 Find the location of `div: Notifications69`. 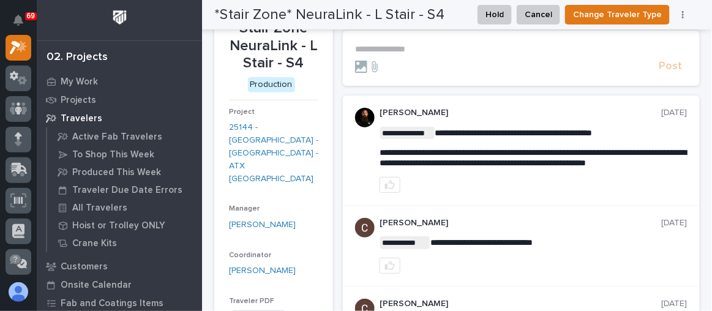

div: Notifications69 is located at coordinates (23, 24).